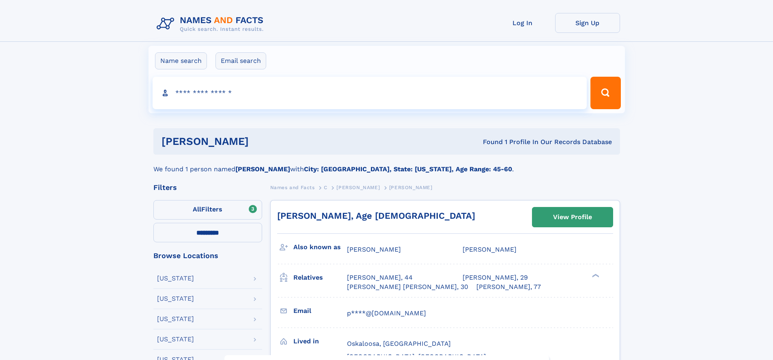 The image size is (773, 360). I want to click on div: View Profile, so click(572, 217).